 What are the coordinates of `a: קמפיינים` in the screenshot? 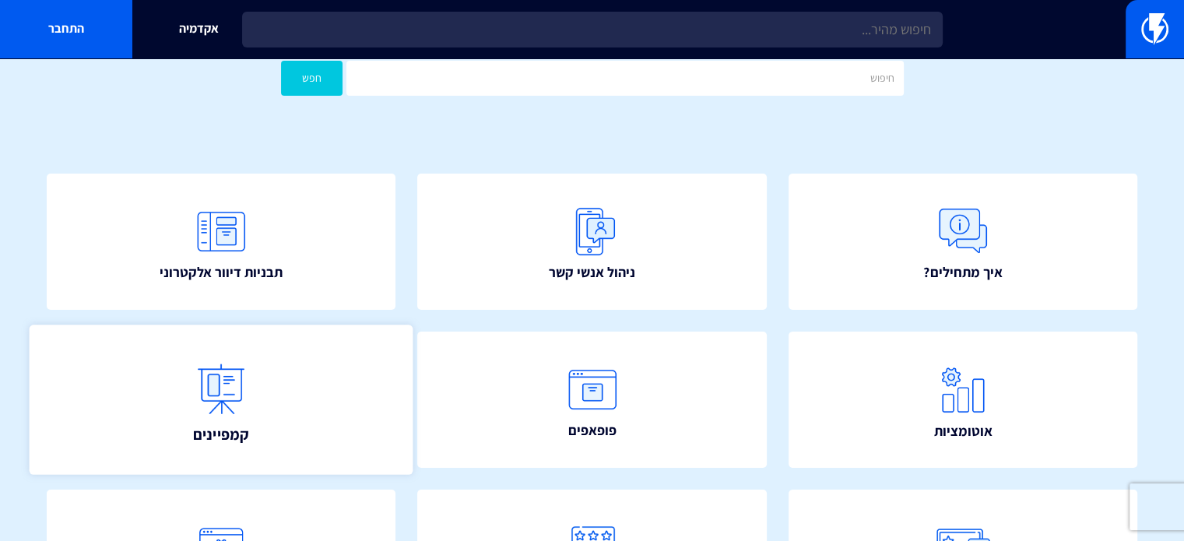 It's located at (221, 399).